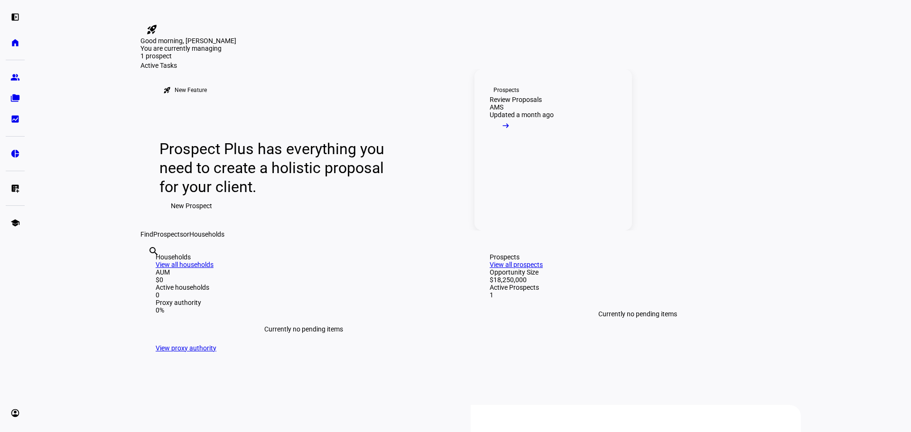 The image size is (911, 432). Describe the element at coordinates (638, 288) in the screenshot. I see `div: Active Prospects` at that location.